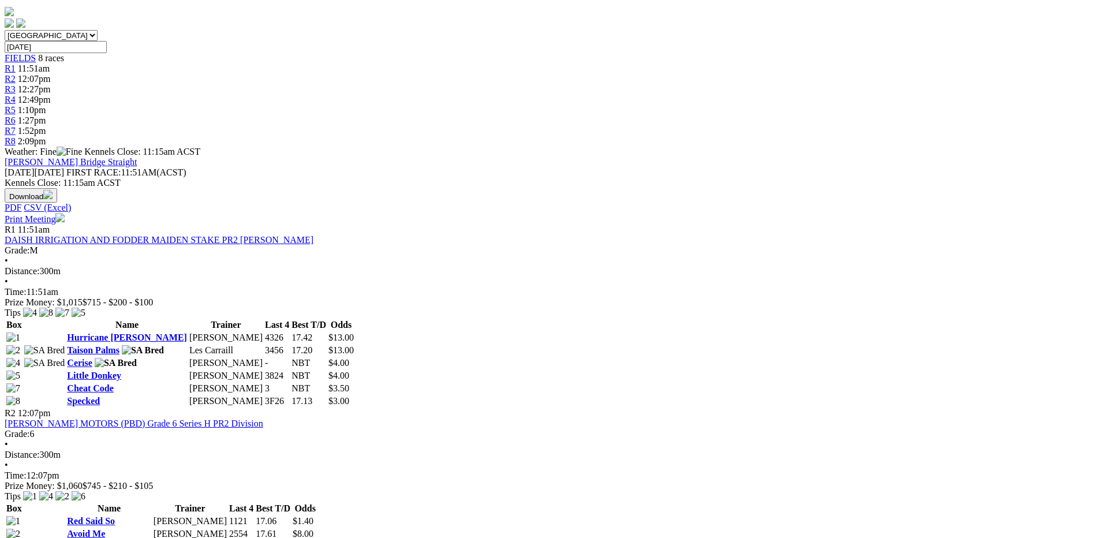  Describe the element at coordinates (547, 251) in the screenshot. I see `div: M` at that location.